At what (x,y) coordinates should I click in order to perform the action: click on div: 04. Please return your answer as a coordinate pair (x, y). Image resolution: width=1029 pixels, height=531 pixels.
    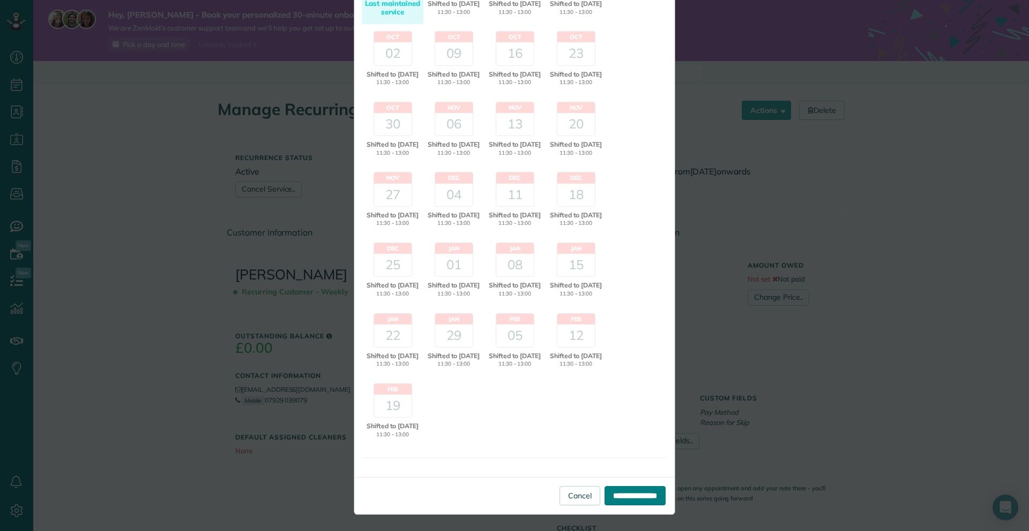
    Looking at the image, I should click on (454, 195).